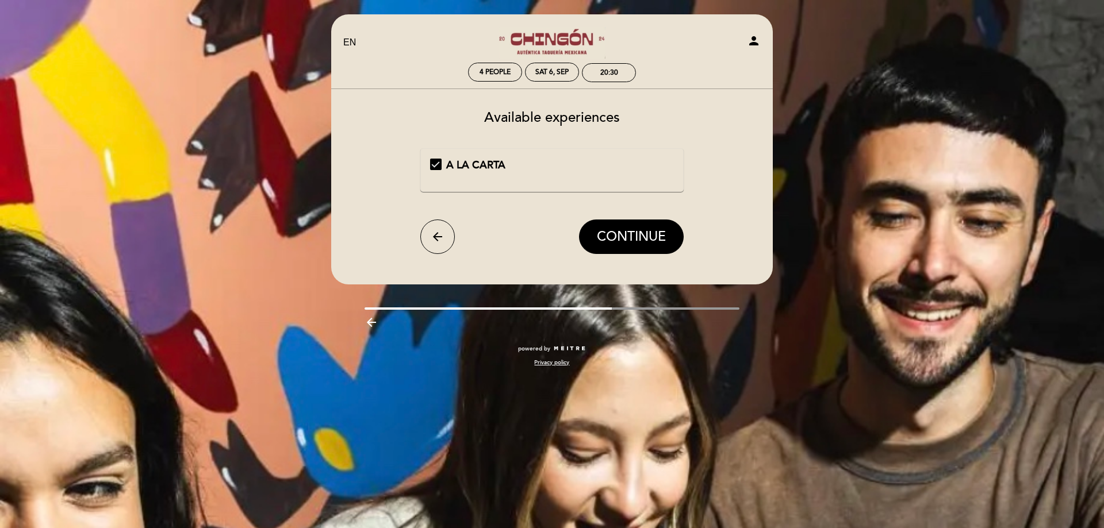 This screenshot has width=1104, height=528. What do you see at coordinates (631, 237) in the screenshot?
I see `span: CONTINUE` at bounding box center [631, 237].